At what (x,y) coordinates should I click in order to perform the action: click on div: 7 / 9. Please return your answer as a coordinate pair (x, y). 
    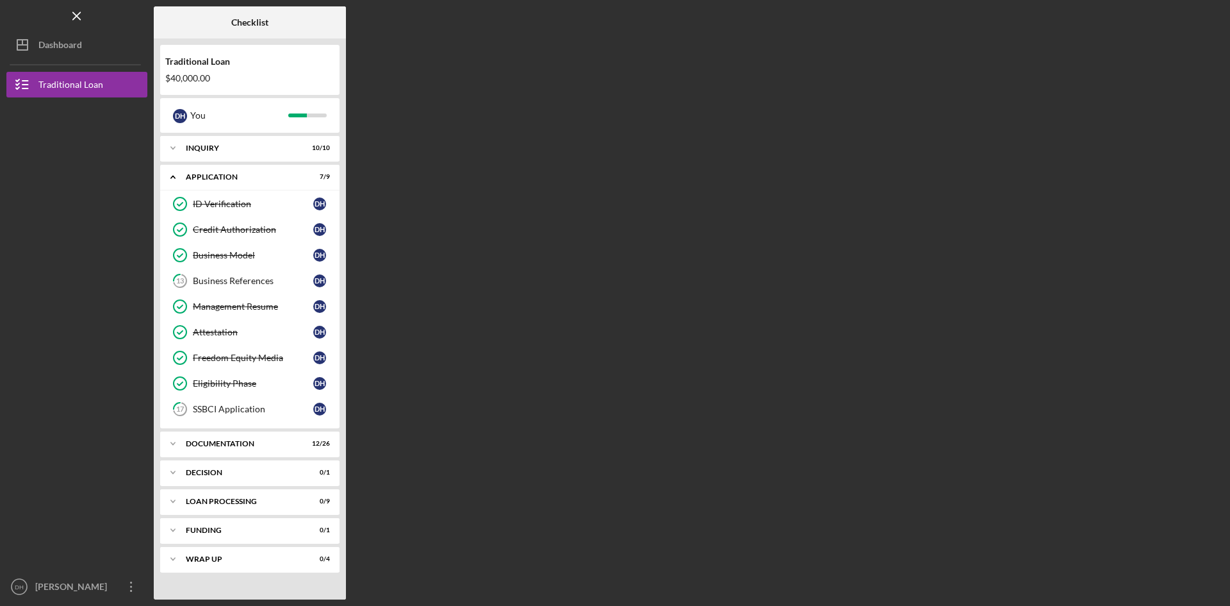
    Looking at the image, I should click on (318, 177).